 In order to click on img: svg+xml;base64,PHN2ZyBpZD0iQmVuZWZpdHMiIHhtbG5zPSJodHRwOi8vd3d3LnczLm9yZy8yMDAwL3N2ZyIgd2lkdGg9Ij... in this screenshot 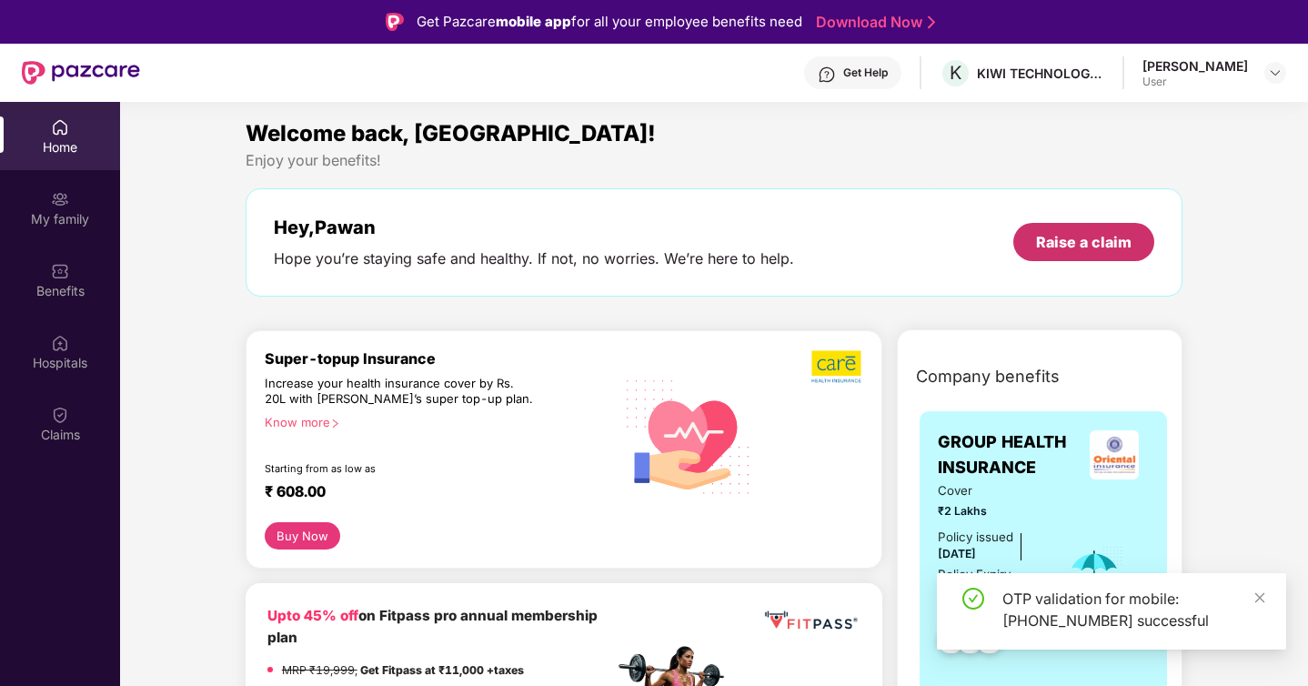, I will do `click(60, 271)`.